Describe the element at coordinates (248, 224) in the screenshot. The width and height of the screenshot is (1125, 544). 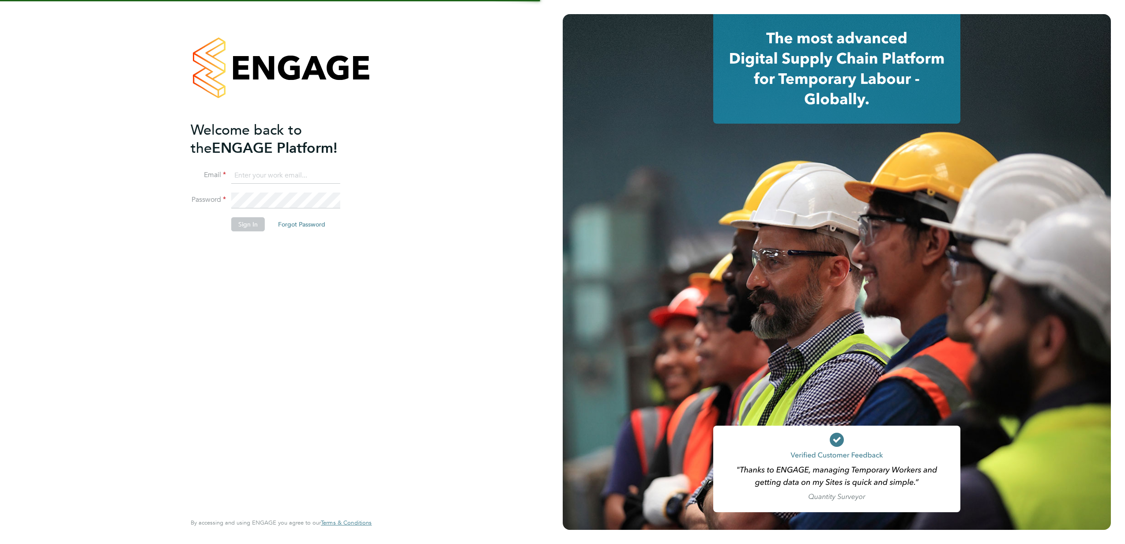
I see `button: Sign In` at that location.